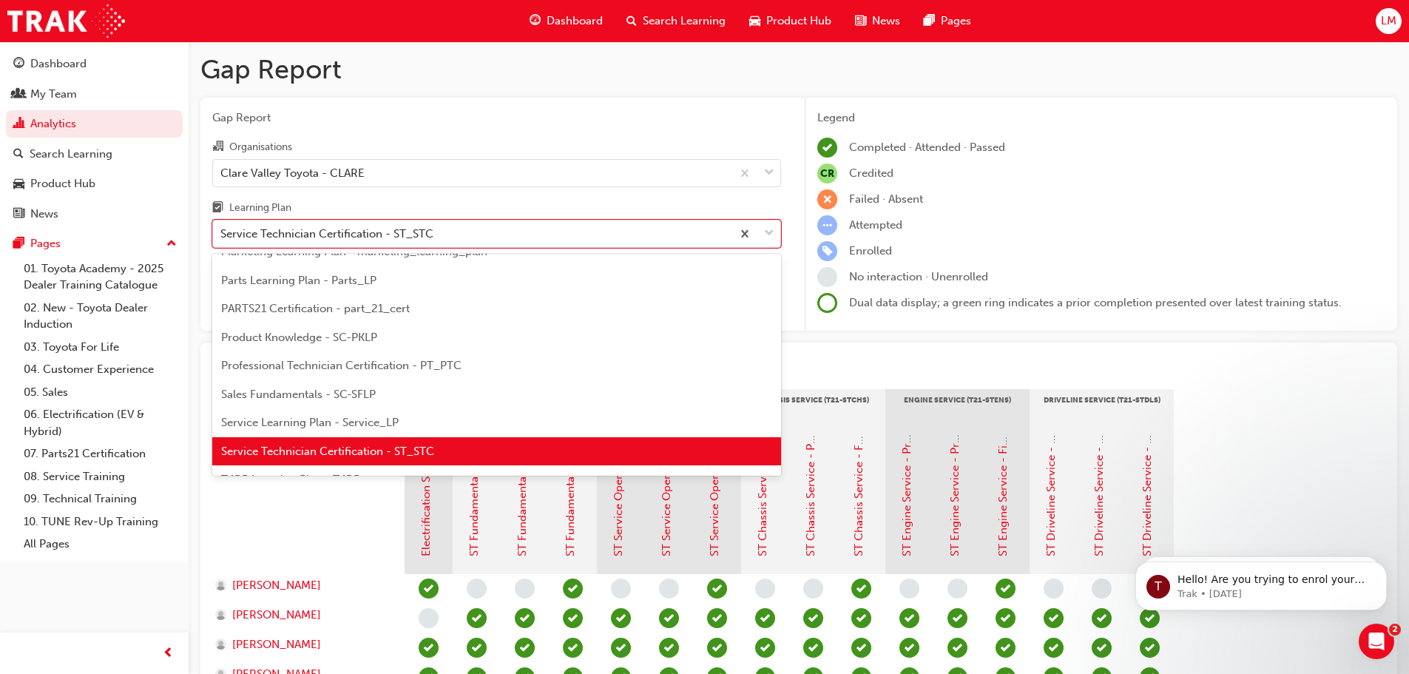  Describe the element at coordinates (58, 64) in the screenshot. I see `div: Dashboard` at that location.